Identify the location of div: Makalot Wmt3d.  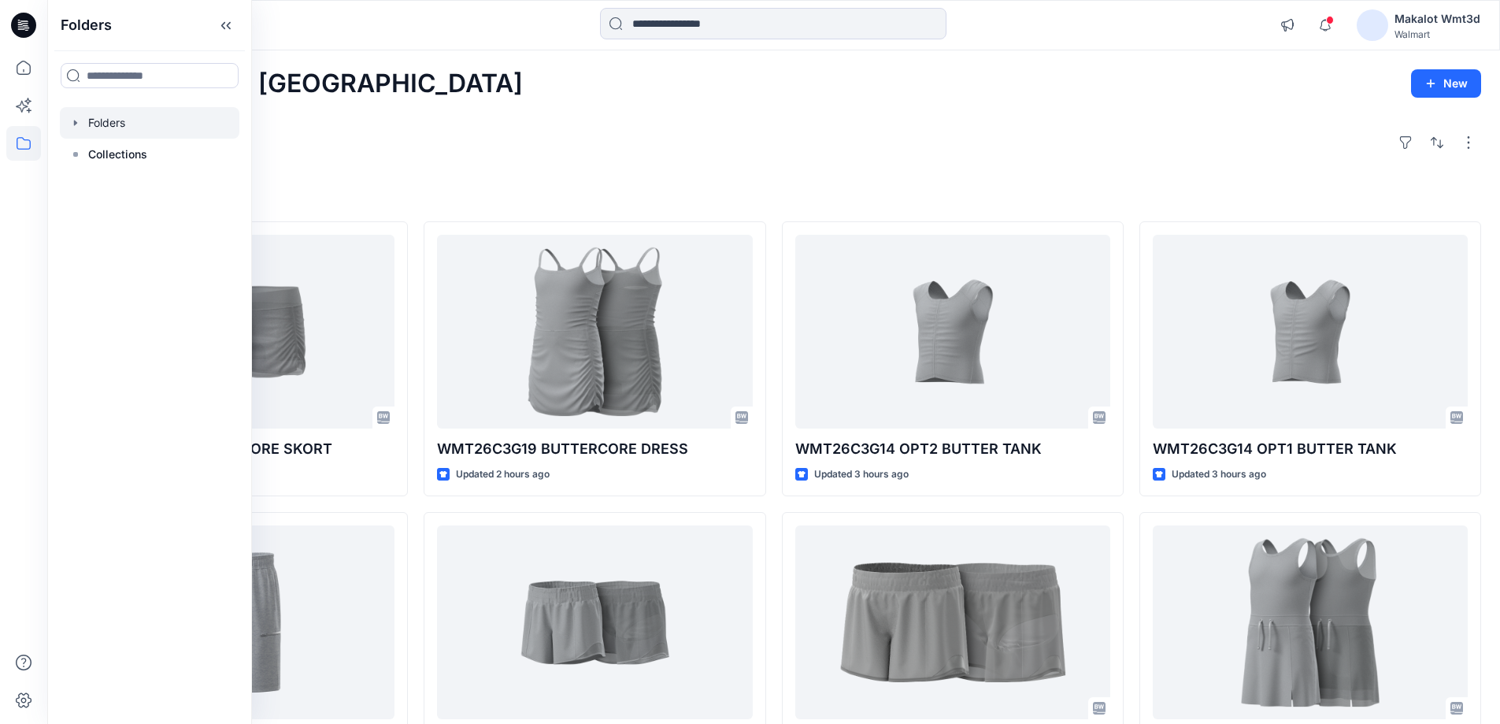
(1437, 19).